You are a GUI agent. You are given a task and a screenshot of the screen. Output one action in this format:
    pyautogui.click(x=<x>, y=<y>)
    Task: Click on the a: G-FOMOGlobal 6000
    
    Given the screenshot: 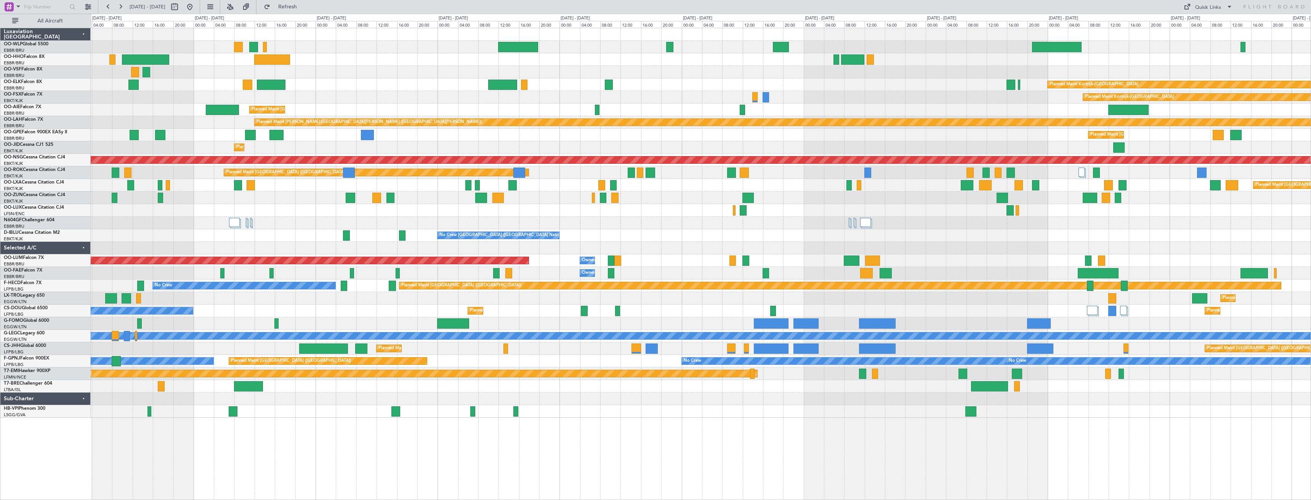 What is the action you would take?
    pyautogui.click(x=26, y=321)
    